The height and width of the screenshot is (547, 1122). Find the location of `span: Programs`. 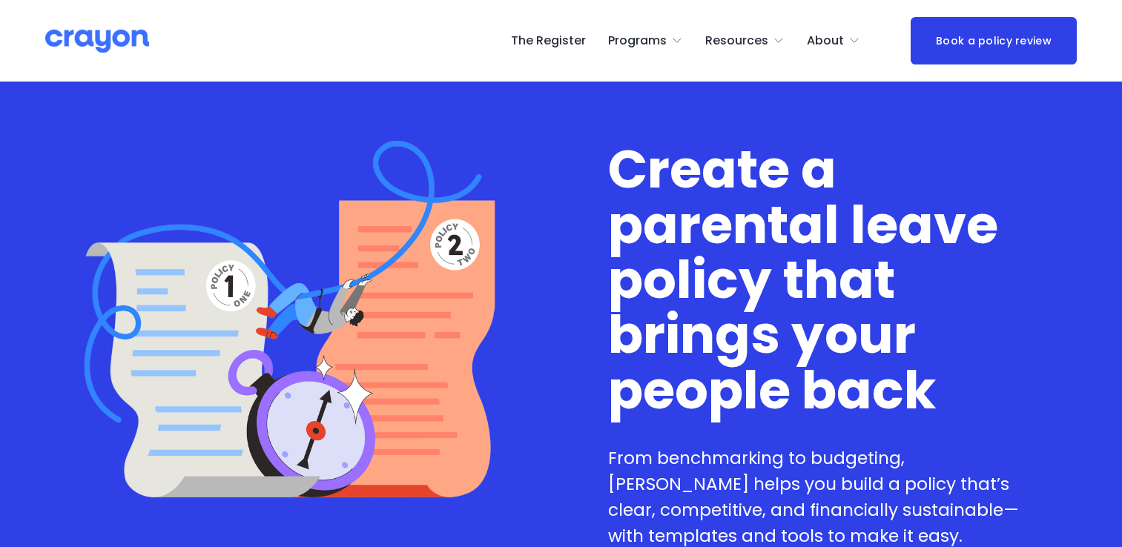

span: Programs is located at coordinates (637, 41).